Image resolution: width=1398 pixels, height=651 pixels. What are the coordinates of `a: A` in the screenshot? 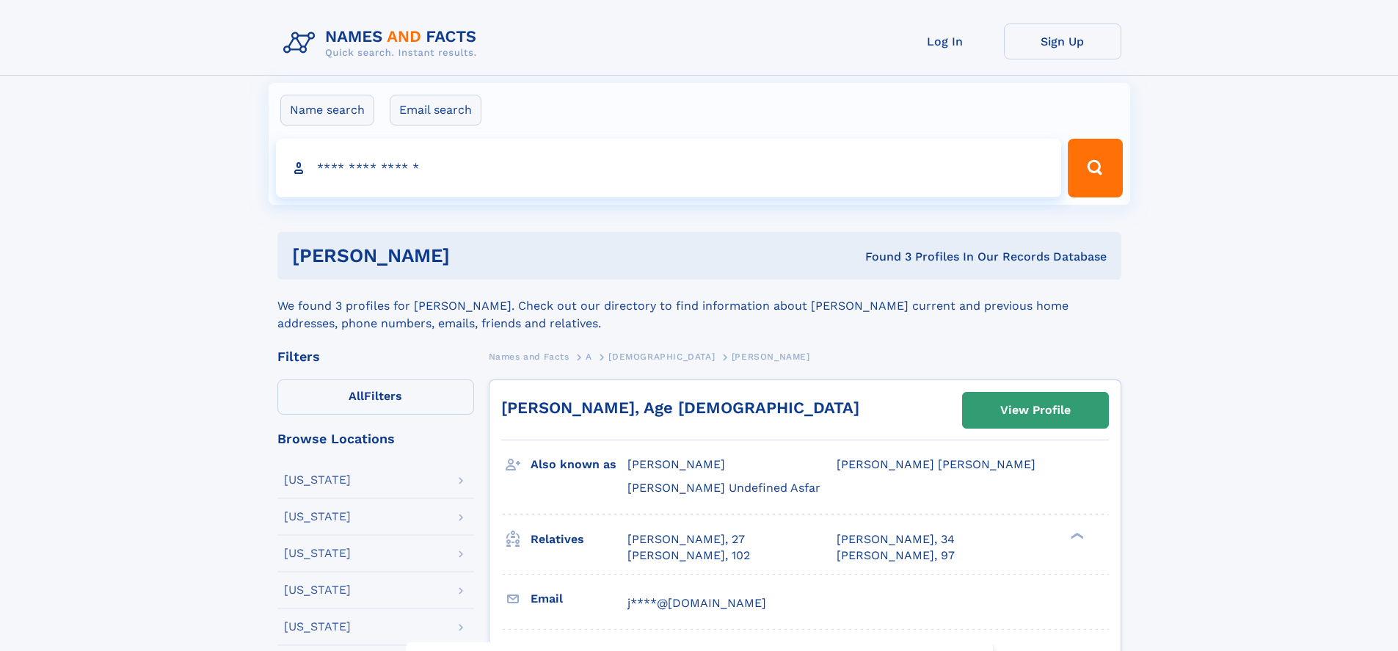 It's located at (588, 356).